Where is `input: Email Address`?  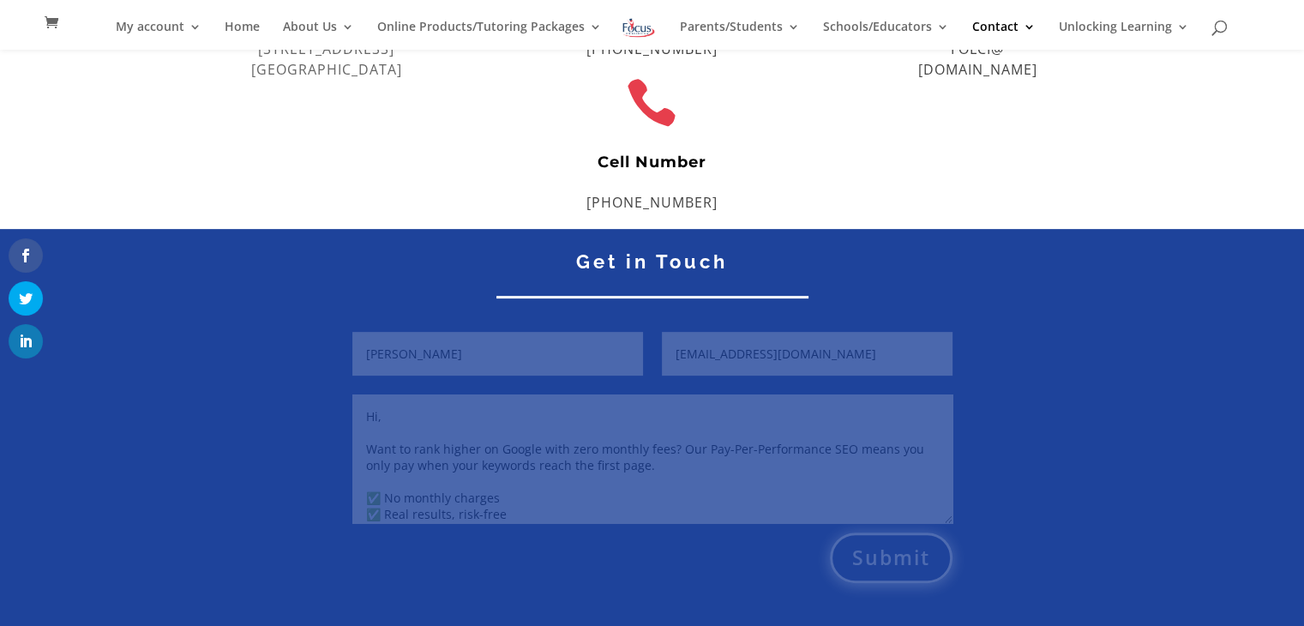 input: Email Address is located at coordinates (807, 353).